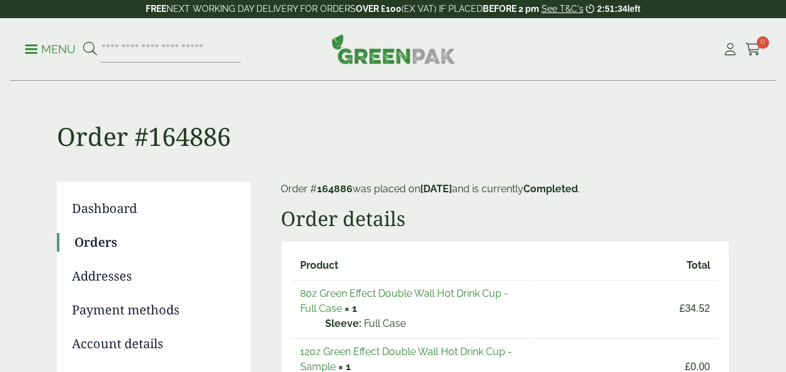 The width and height of the screenshot is (786, 372). Describe the element at coordinates (562, 9) in the screenshot. I see `a: See T&C's` at that location.